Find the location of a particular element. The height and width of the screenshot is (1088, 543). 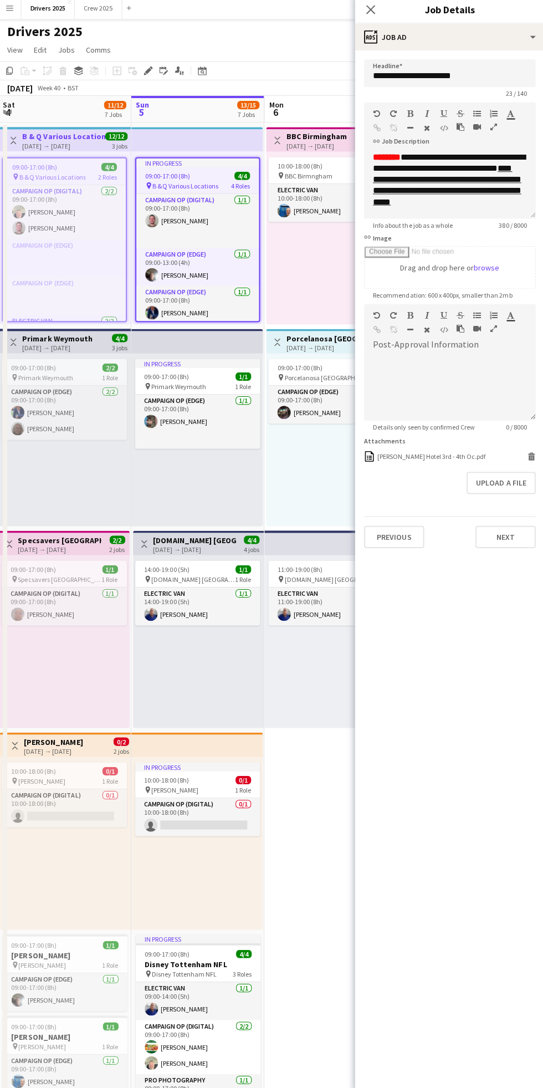

span: 23 / 140 is located at coordinates (515, 96).